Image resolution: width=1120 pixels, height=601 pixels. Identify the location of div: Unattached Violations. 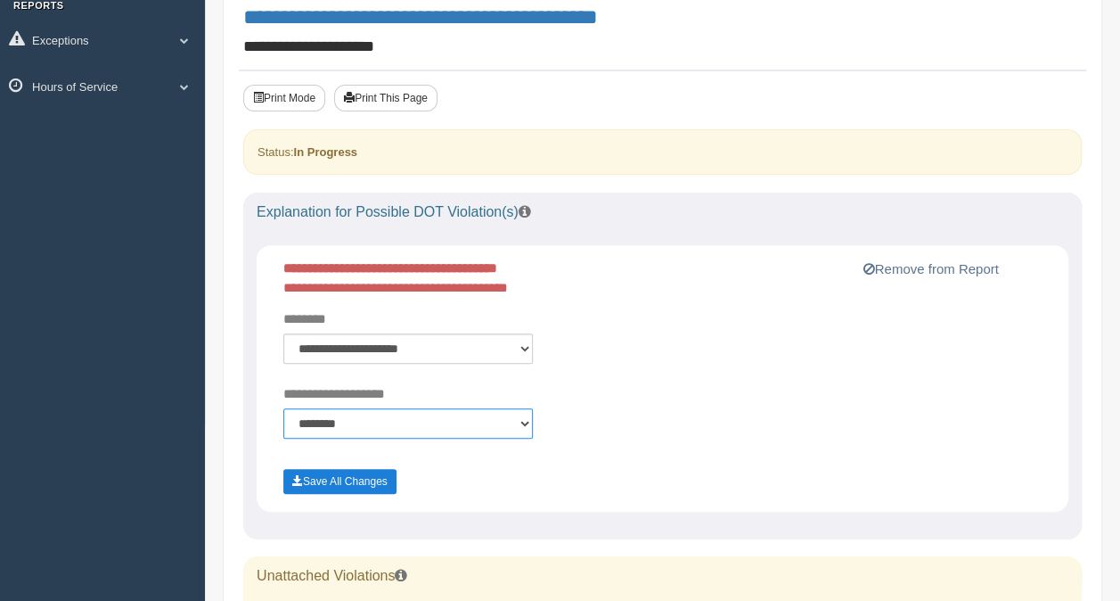
(662, 576).